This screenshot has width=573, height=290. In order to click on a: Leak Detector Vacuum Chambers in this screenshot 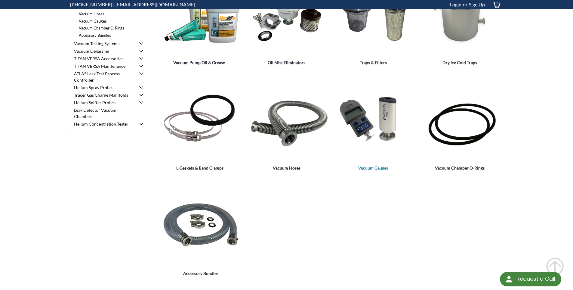, I will do `click(103, 113)`.